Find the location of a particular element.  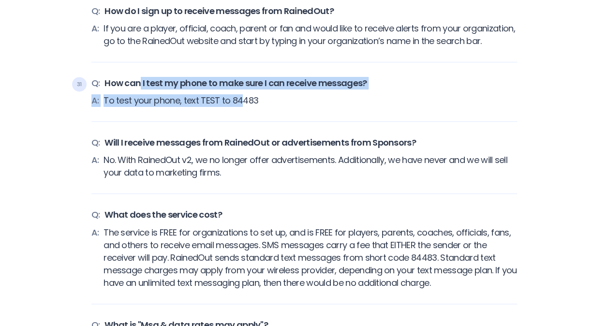

span: To test your phone, text TEST to 84483 is located at coordinates (181, 101).